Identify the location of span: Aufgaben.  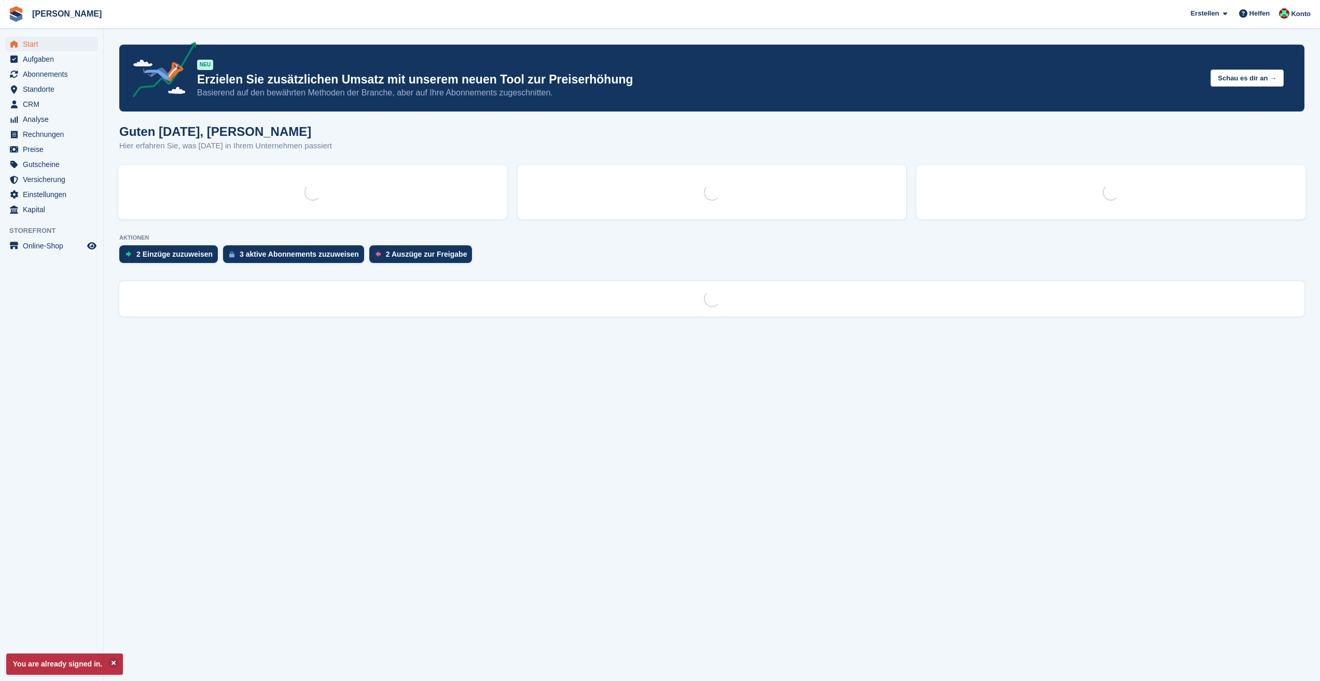
(54, 59).